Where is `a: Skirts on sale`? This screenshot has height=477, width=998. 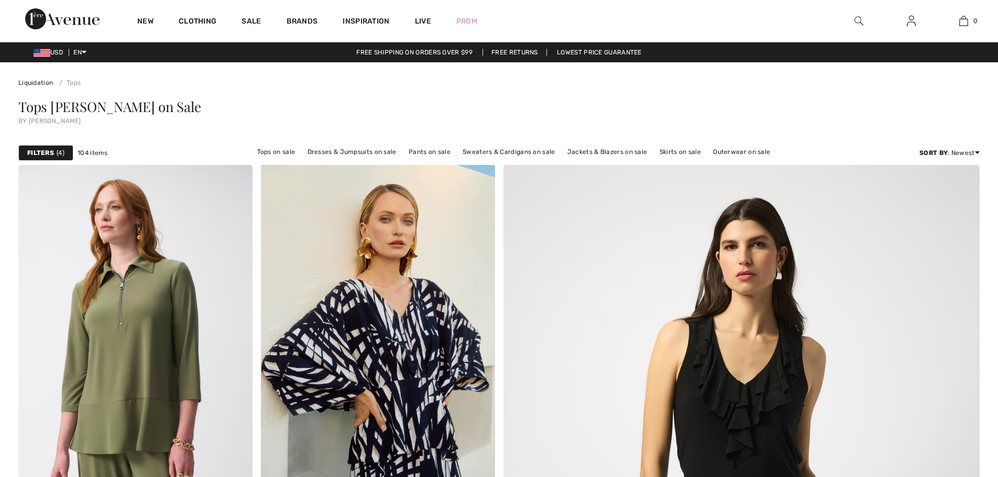 a: Skirts on sale is located at coordinates (680, 152).